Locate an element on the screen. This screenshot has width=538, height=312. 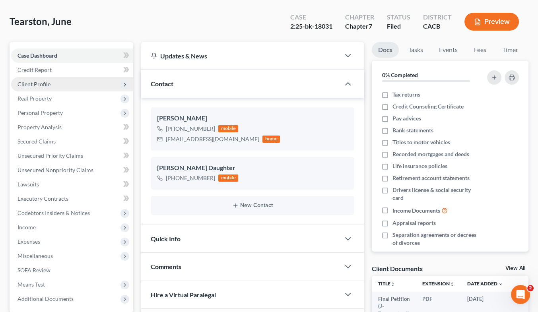
span: Executory Contracts is located at coordinates (43, 198).